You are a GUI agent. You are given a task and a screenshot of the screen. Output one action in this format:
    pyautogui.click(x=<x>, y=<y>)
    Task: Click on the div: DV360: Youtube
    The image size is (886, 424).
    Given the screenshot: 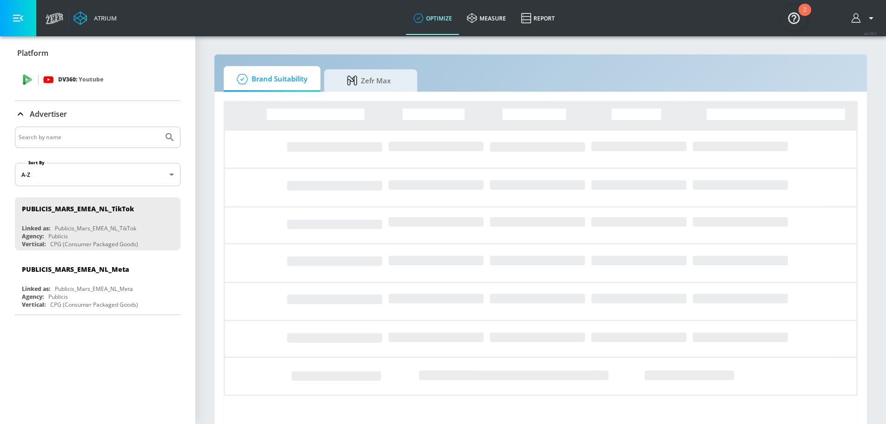 What is the action you would take?
    pyautogui.click(x=98, y=80)
    